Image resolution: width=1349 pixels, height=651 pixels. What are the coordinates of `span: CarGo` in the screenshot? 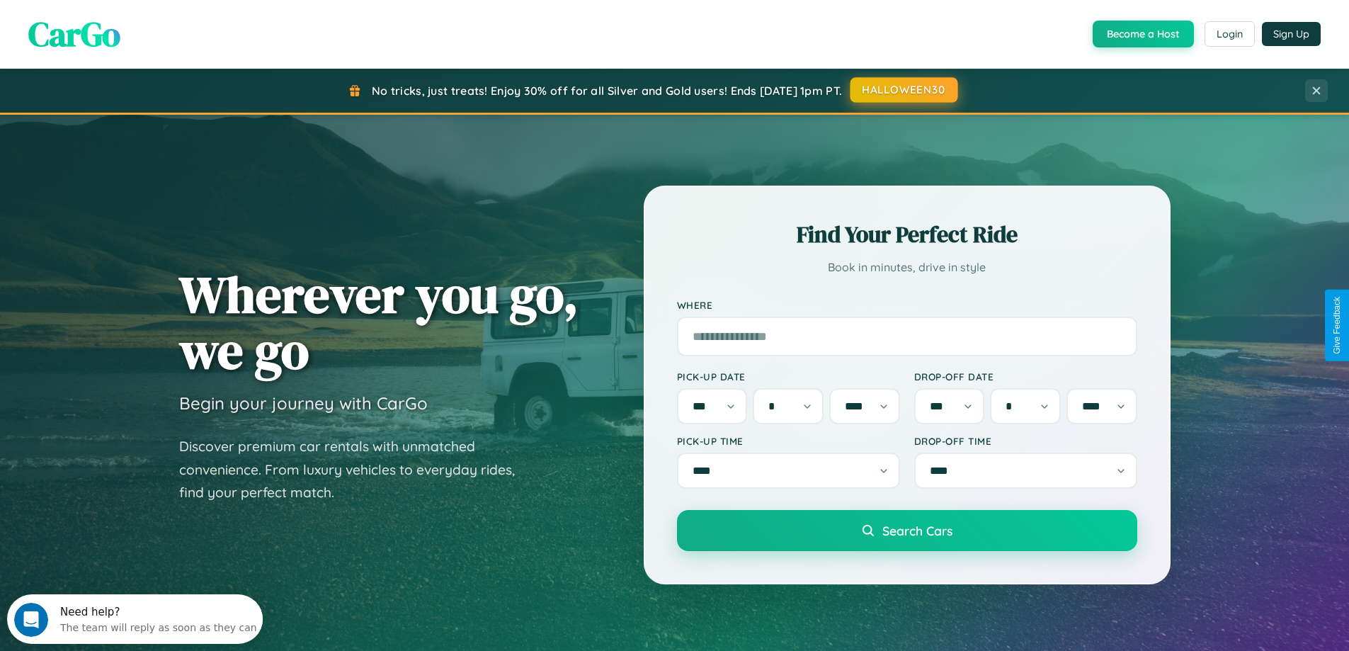 It's located at (74, 34).